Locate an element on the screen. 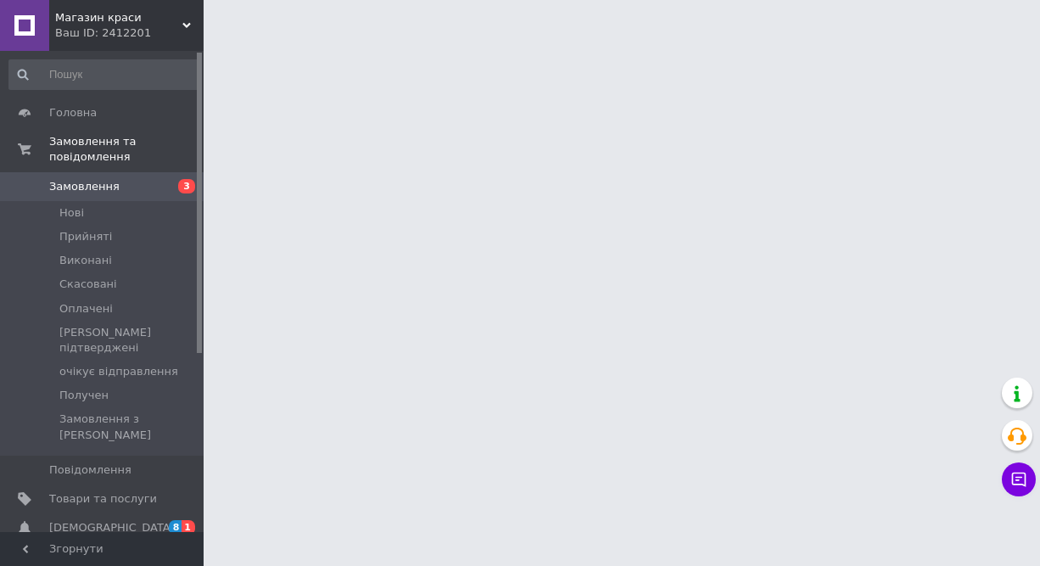 The height and width of the screenshot is (566, 1040). span: очікує відправлення is located at coordinates (119, 371).